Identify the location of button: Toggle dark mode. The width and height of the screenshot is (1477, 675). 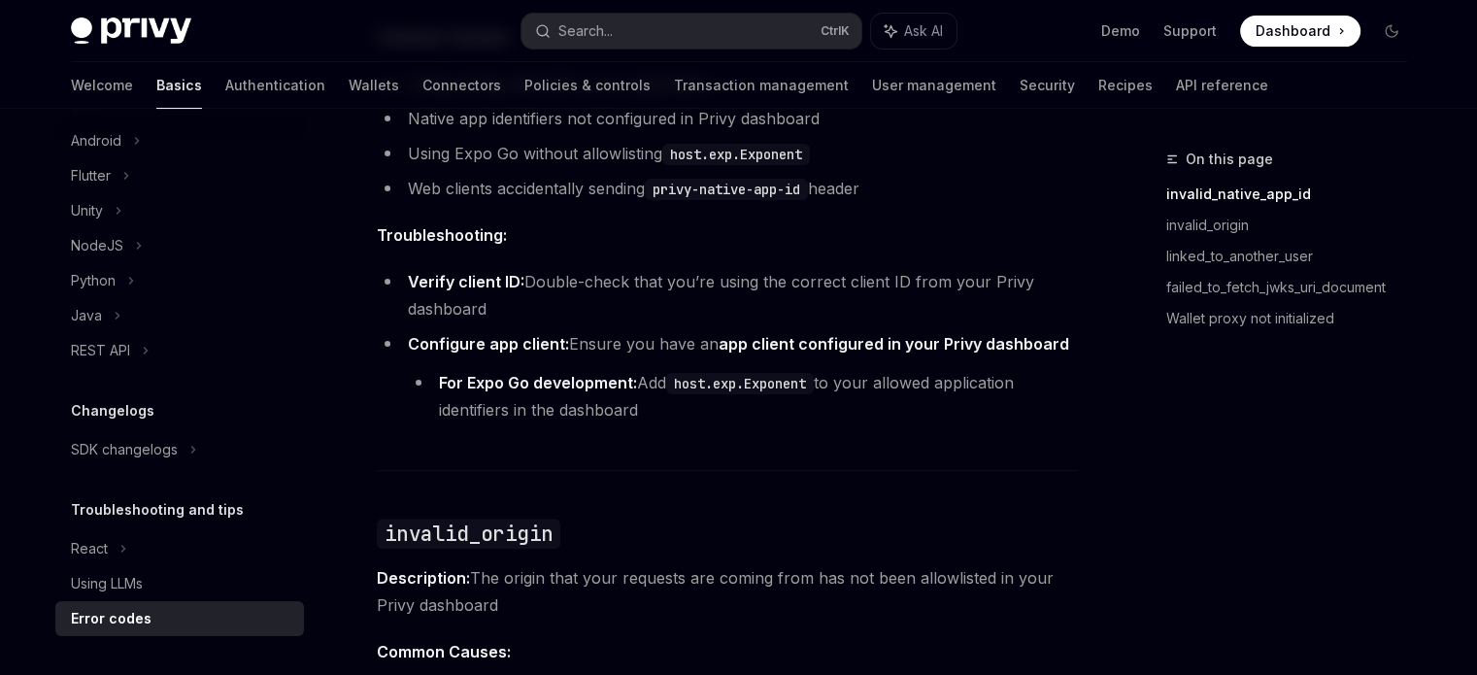
(1391, 31).